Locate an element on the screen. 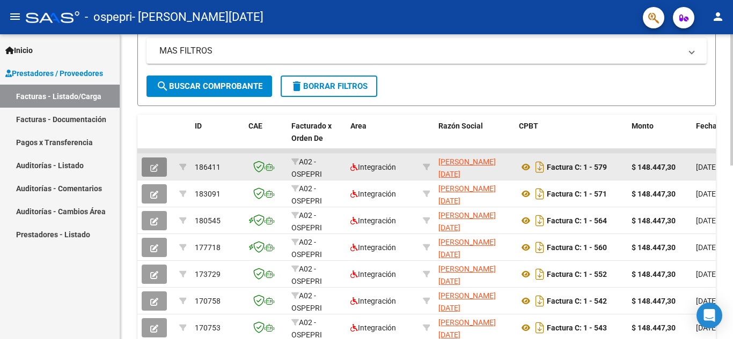 This screenshot has height=339, width=733. mat-panel-title: MAS FILTROS is located at coordinates (420, 51).